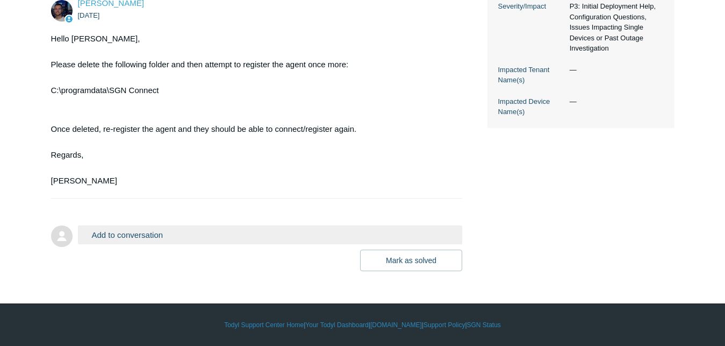  What do you see at coordinates (271, 234) in the screenshot?
I see `button: Add to conversation` at bounding box center [271, 234].